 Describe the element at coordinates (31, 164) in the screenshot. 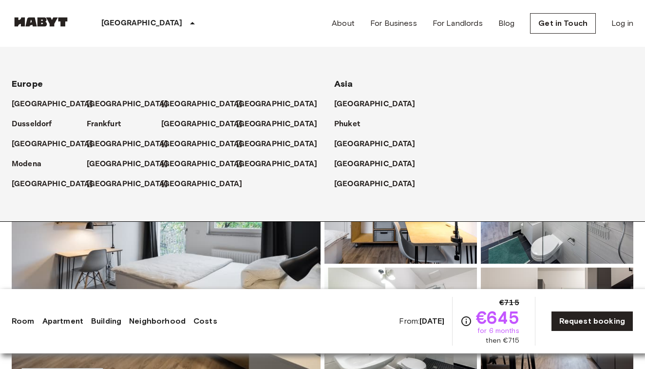

I see `a: Modena` at that location.